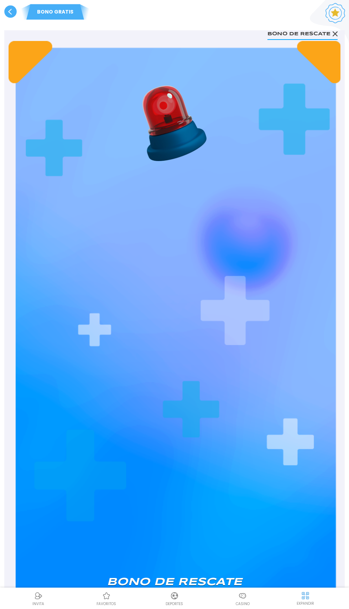  Describe the element at coordinates (106, 603) in the screenshot. I see `p: favoritos` at that location.